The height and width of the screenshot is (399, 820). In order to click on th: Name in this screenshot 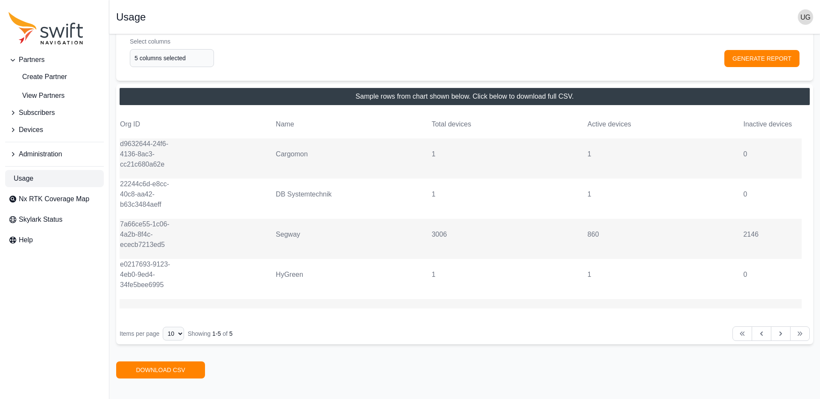, I will do `click(305, 124)`.